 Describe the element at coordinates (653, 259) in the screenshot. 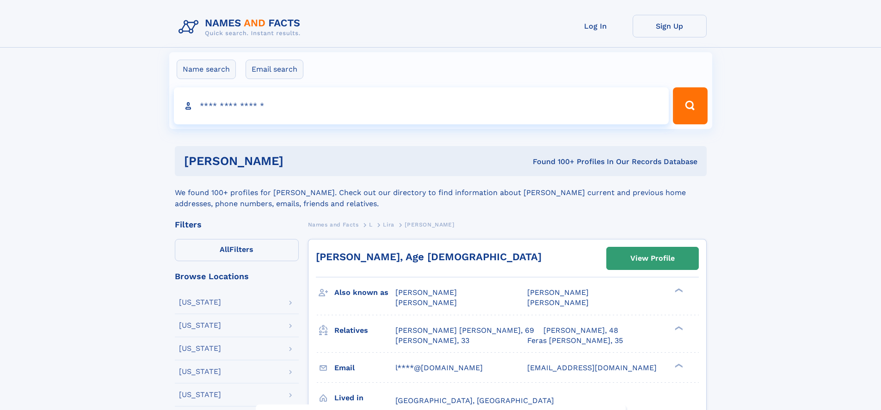

I see `div: View Profile` at that location.